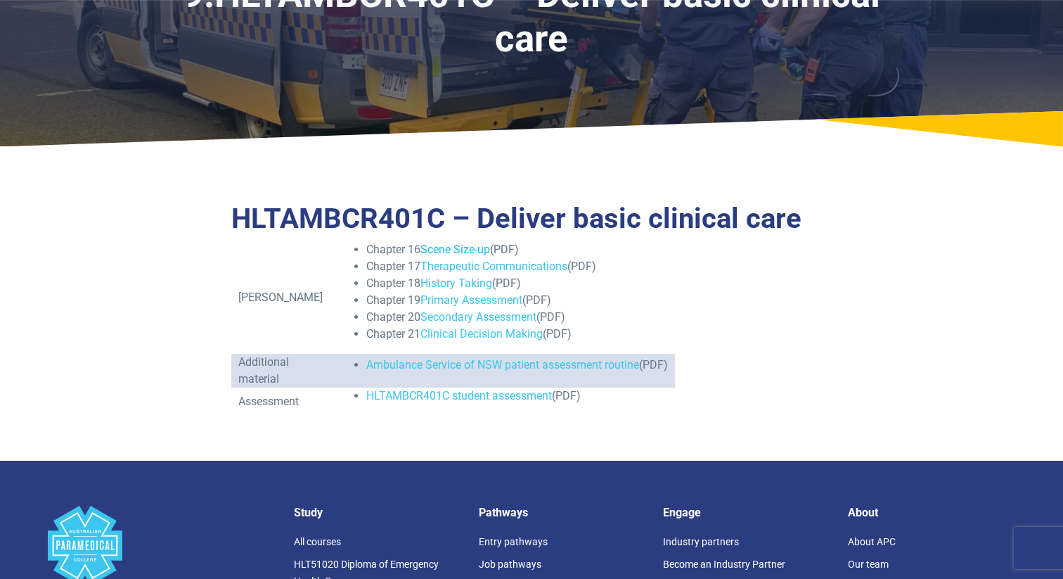 The height and width of the screenshot is (579, 1063). What do you see at coordinates (284, 402) in the screenshot?
I see `td: Assessment` at bounding box center [284, 402].